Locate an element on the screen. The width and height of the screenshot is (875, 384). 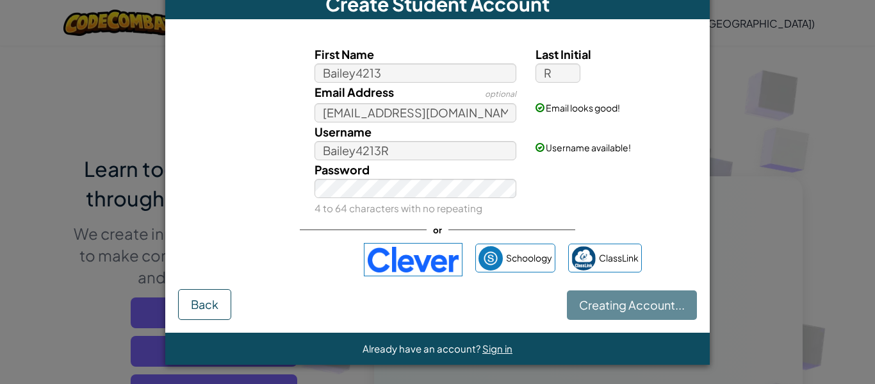
span: optional is located at coordinates (500, 93).